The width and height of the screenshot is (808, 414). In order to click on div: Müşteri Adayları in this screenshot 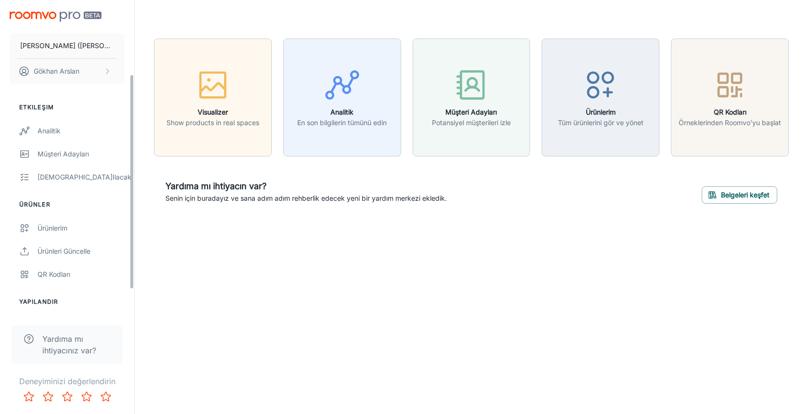, I will do `click(81, 154)`.